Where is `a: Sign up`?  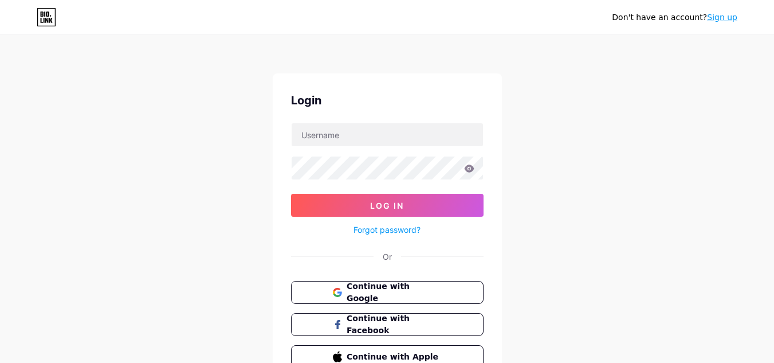 a: Sign up is located at coordinates (722, 17).